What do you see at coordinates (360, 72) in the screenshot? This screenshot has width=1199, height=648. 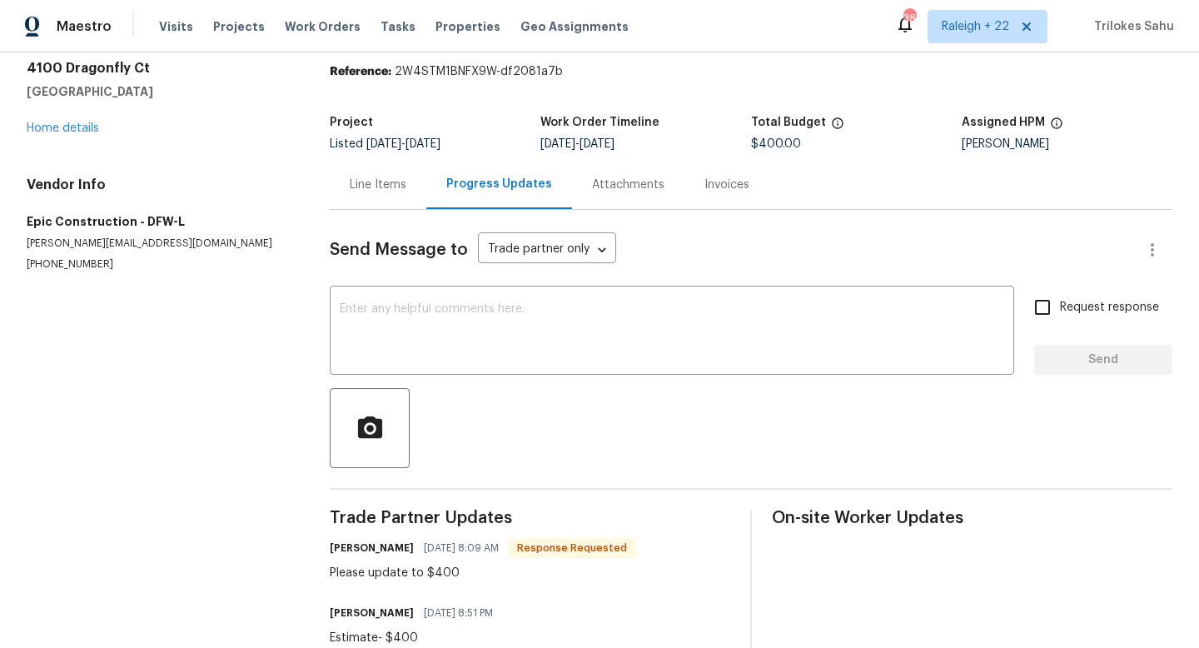 I see `b: Reference:` at bounding box center [360, 72].